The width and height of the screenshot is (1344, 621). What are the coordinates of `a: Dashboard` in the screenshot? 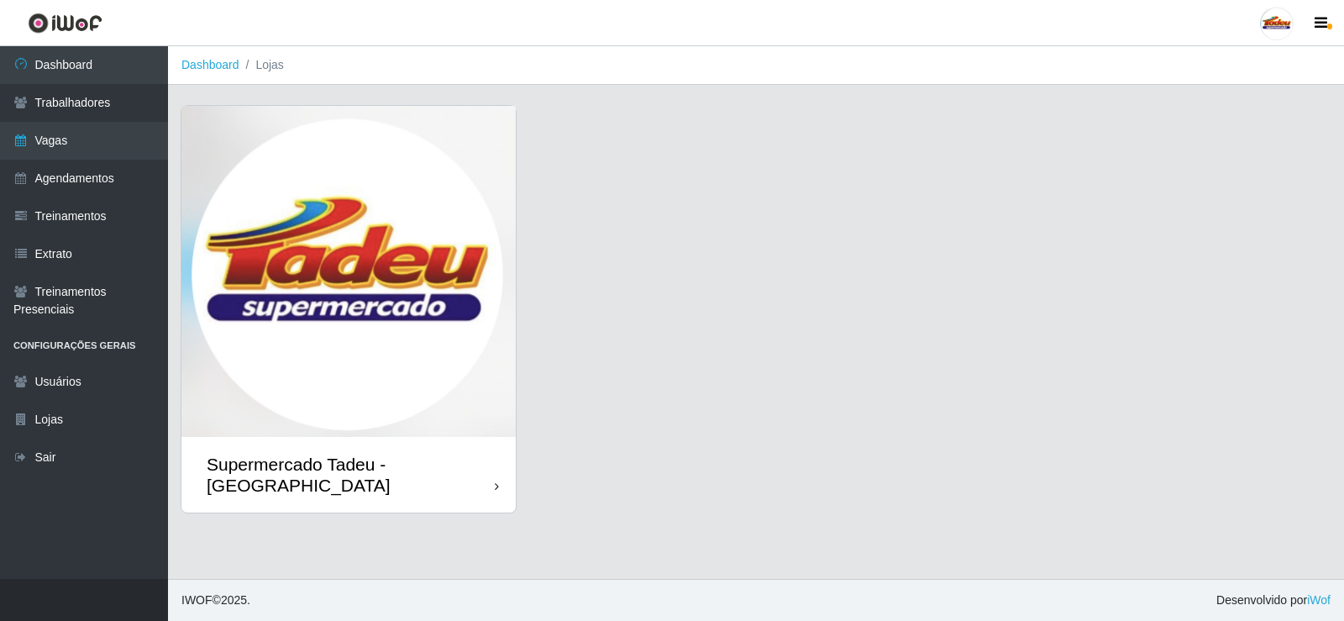 It's located at (210, 65).